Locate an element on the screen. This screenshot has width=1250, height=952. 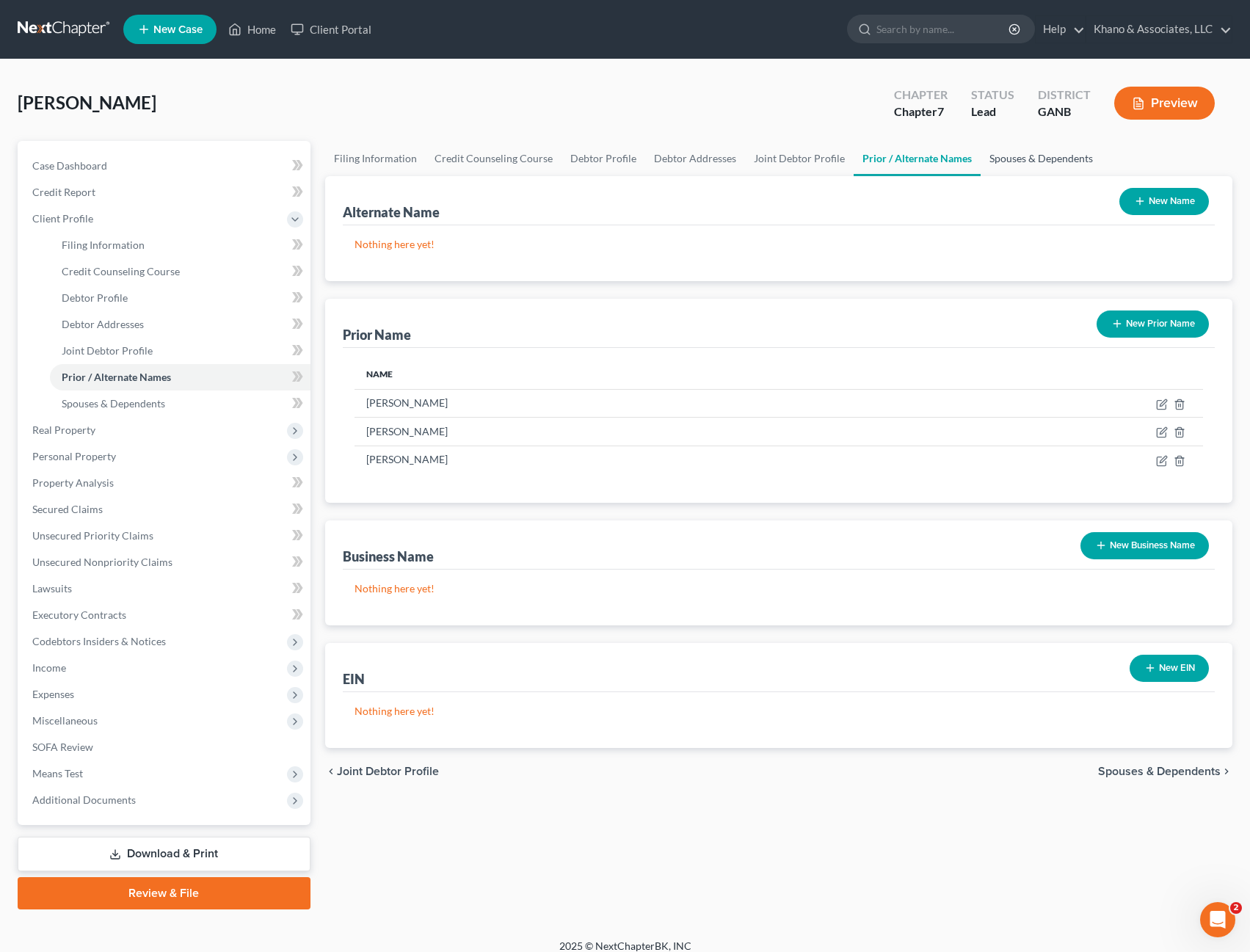
span: Property Analysis is located at coordinates (73, 482).